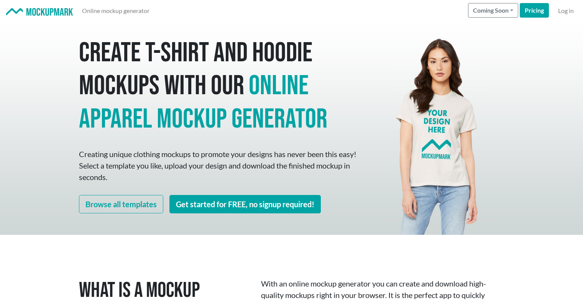 The width and height of the screenshot is (583, 303). I want to click on img: Mockup Mark hero - your design here, so click(438, 128).